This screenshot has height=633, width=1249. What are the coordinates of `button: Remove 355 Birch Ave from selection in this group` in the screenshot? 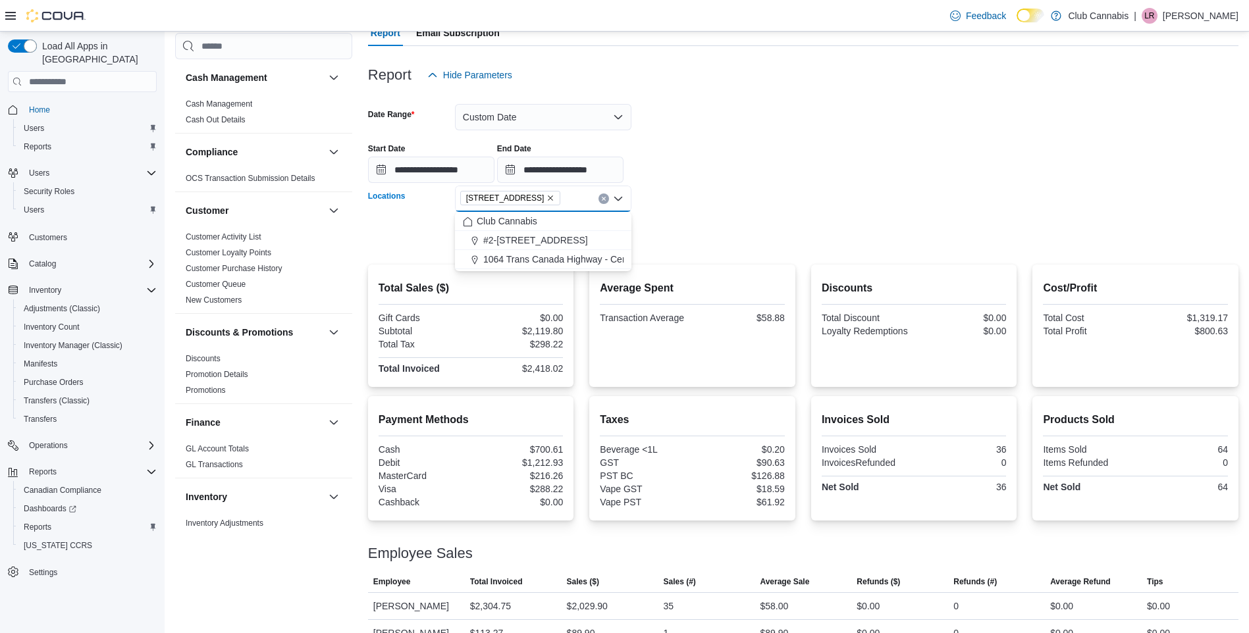 It's located at (550, 198).